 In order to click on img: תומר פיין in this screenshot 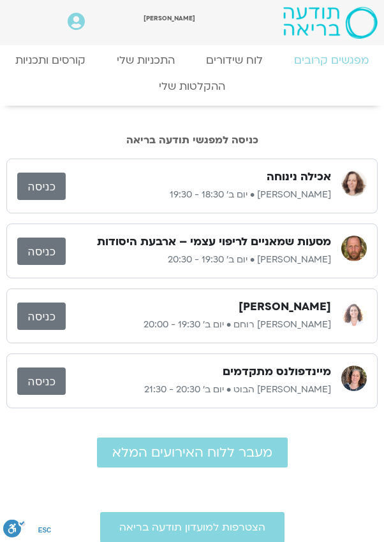, I will do `click(354, 249)`.